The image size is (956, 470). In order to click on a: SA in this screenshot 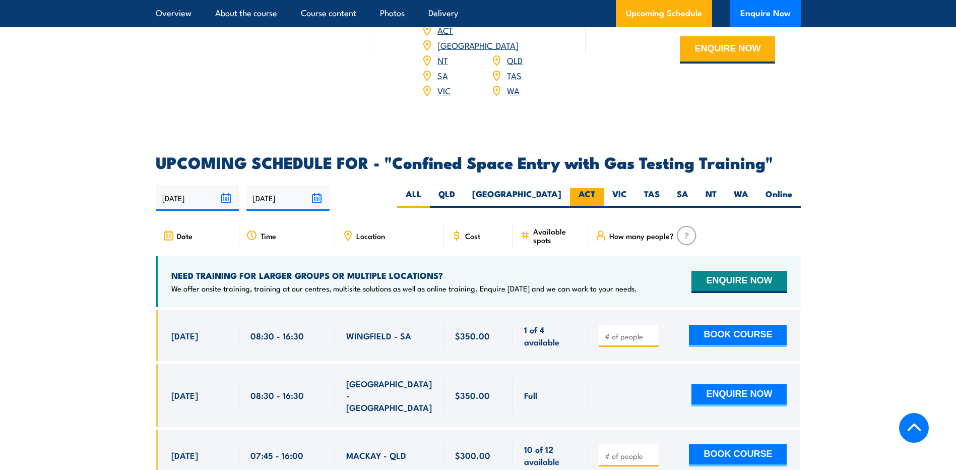, I will do `click(442, 75)`.